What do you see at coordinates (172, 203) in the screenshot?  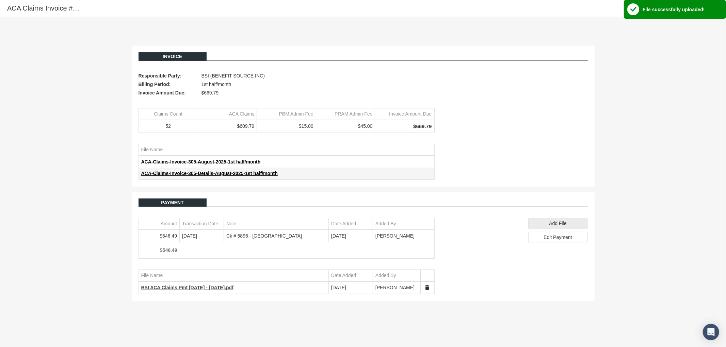 I see `span: Payment` at bounding box center [172, 203].